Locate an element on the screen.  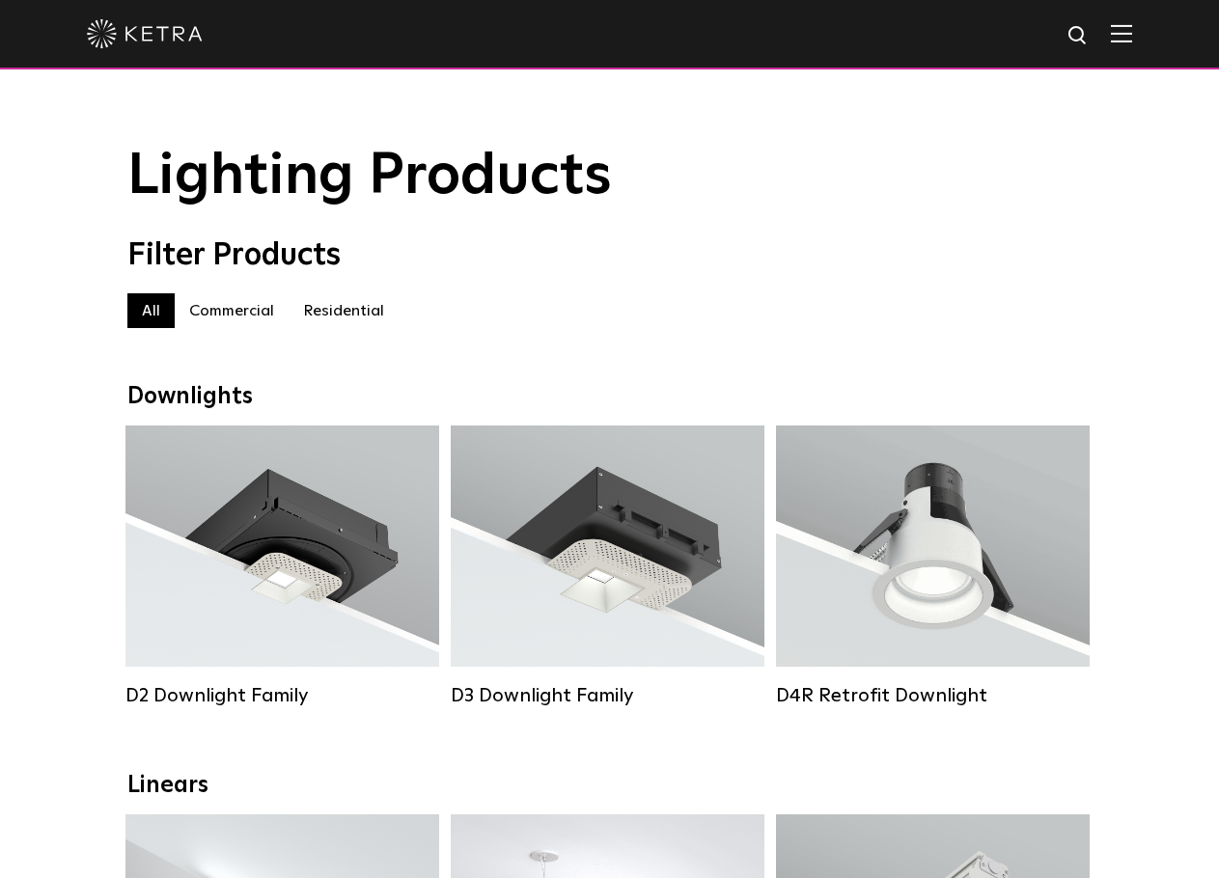
a: D3 Downlight Family Lumen Output:700 / 900 / 1100Colors:White / Black / Silver / Bronze / Paintab... is located at coordinates (607, 566).